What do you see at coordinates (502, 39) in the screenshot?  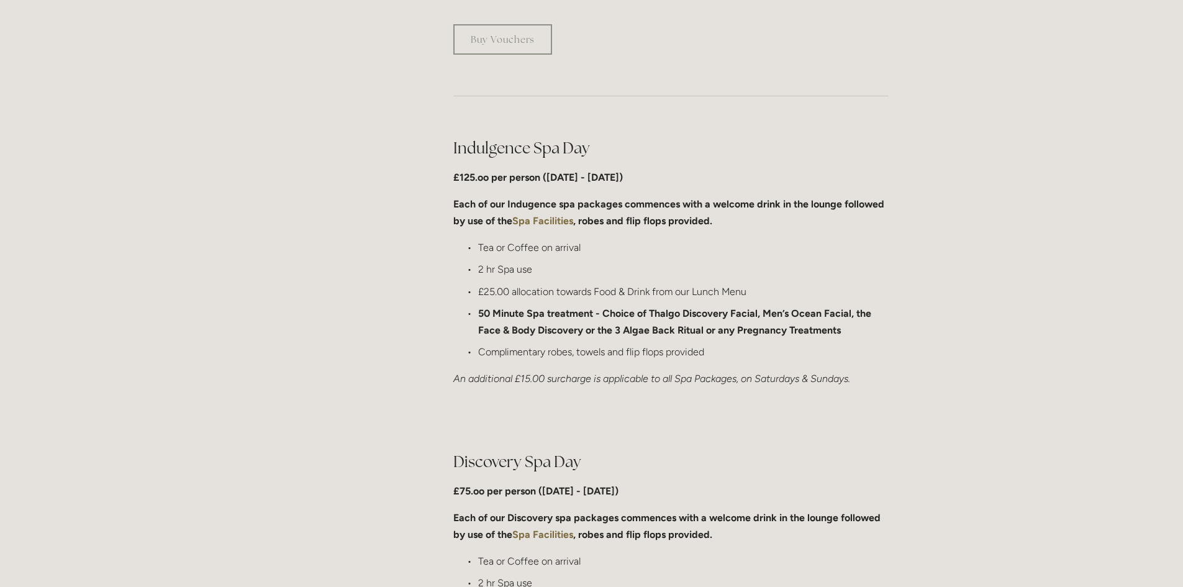 I see `a: Buy Vouchers` at bounding box center [502, 39].